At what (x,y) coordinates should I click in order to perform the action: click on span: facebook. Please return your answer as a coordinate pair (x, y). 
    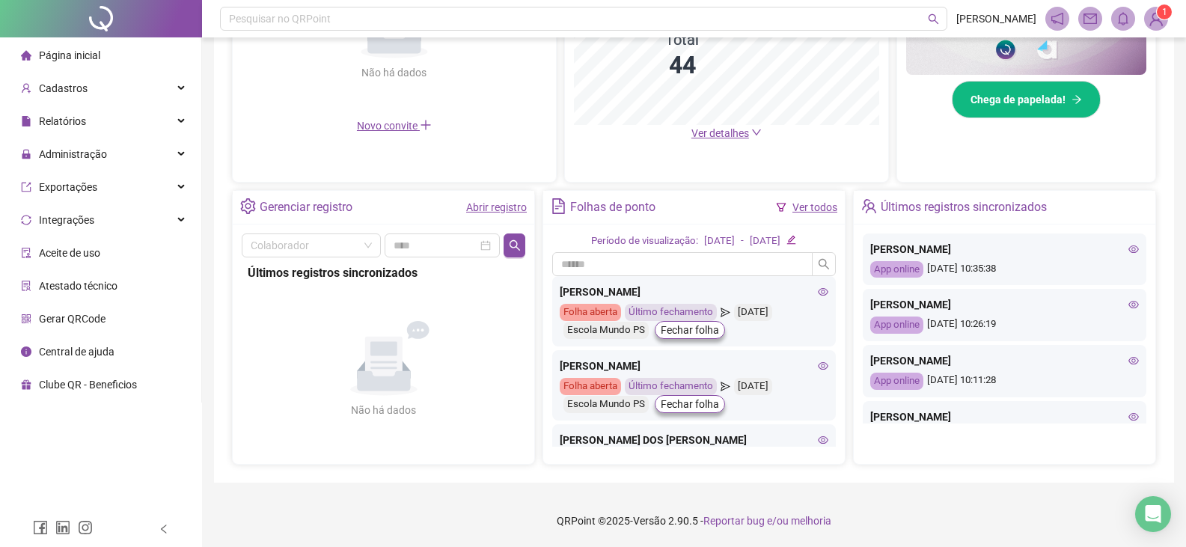
    Looking at the image, I should click on (40, 527).